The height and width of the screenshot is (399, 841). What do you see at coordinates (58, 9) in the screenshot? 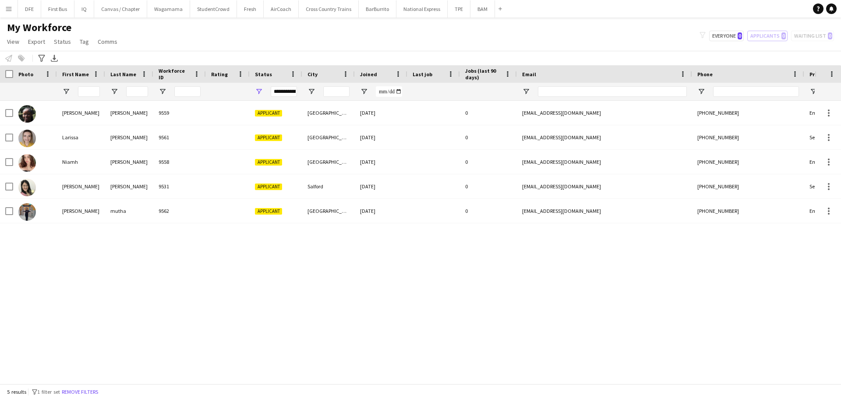
I see `button: First Bus` at bounding box center [58, 9].